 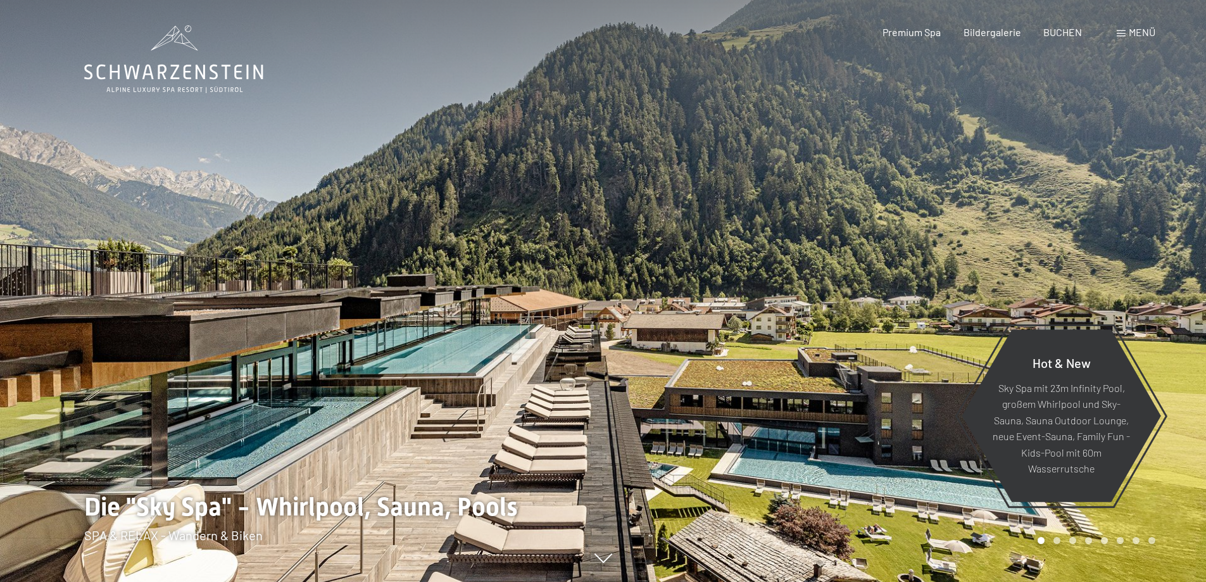 I want to click on div: Carousel Page 5, so click(x=1104, y=540).